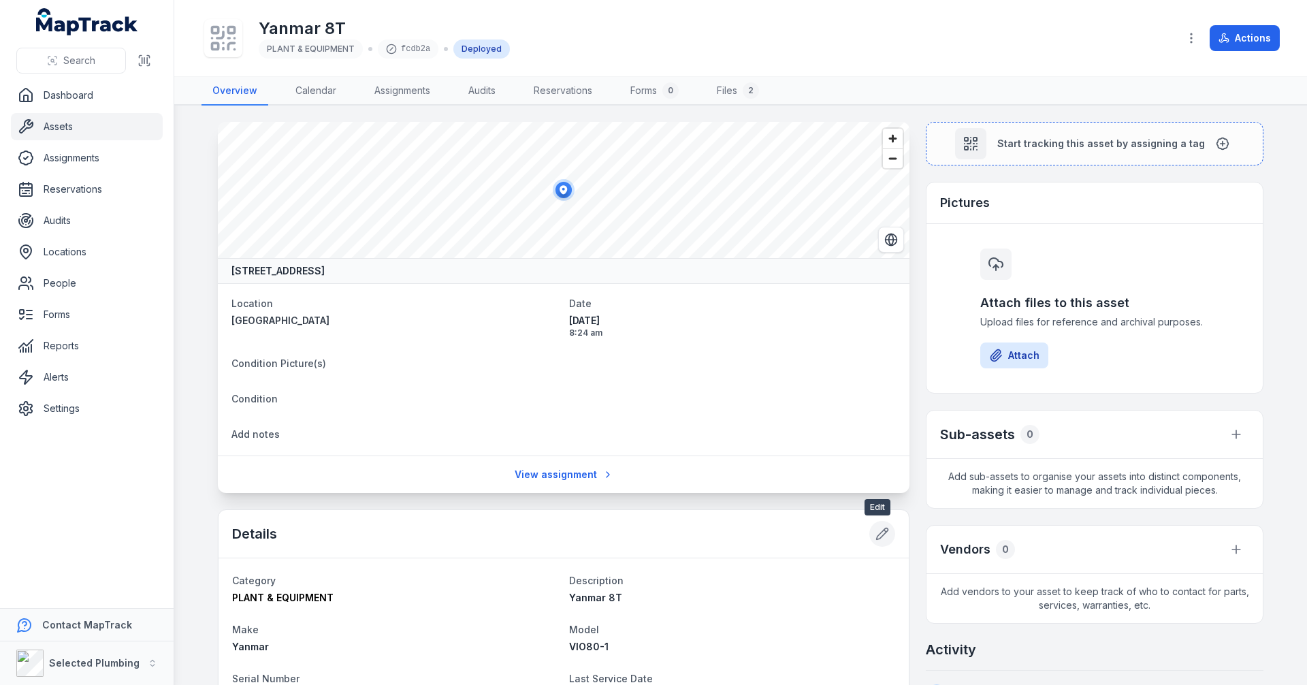 The height and width of the screenshot is (685, 1307). I want to click on span: Edit, so click(878, 507).